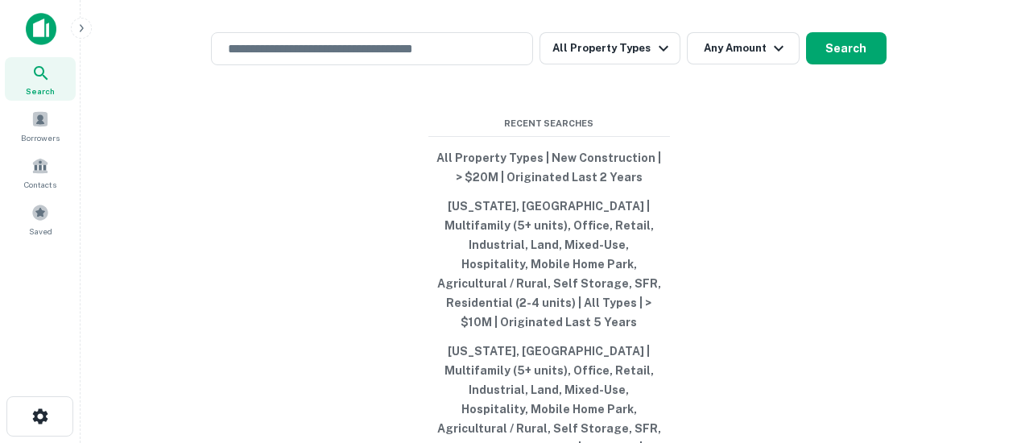 This screenshot has width=1017, height=443. I want to click on div: Borrowers, so click(40, 126).